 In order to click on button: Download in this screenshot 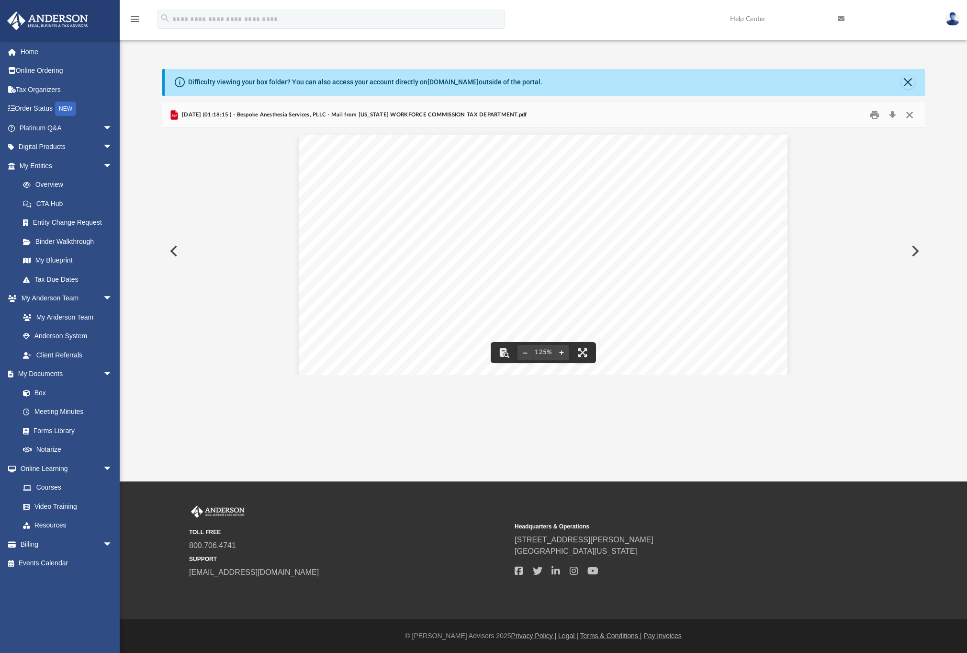, I will do `click(893, 114)`.